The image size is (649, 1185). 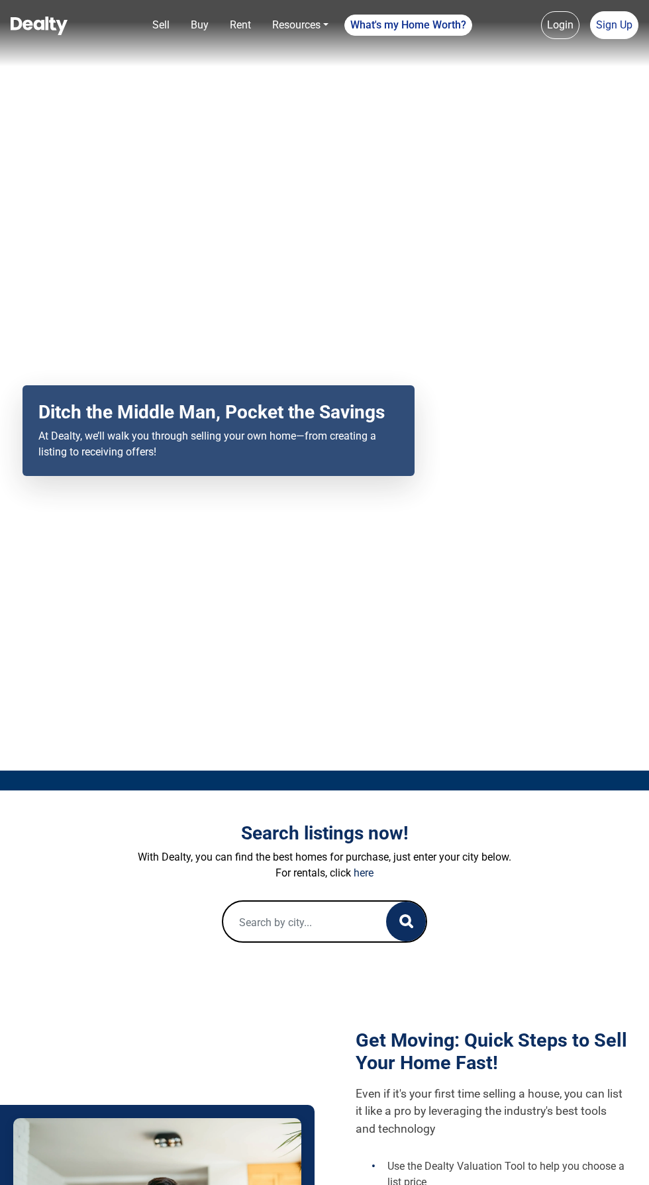 What do you see at coordinates (300, 25) in the screenshot?
I see `a: Resources` at bounding box center [300, 25].